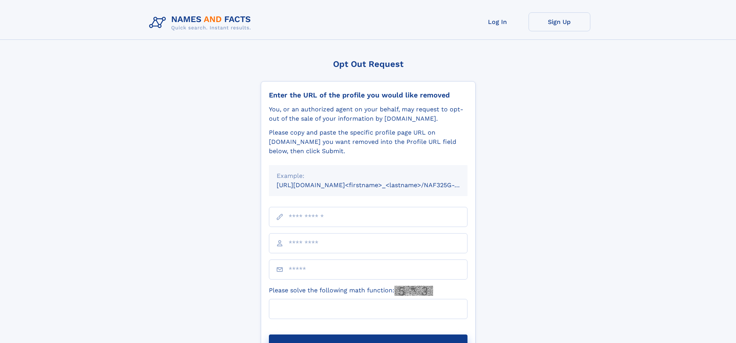 The image size is (736, 343). Describe the element at coordinates (498, 22) in the screenshot. I see `a: Log In` at that location.